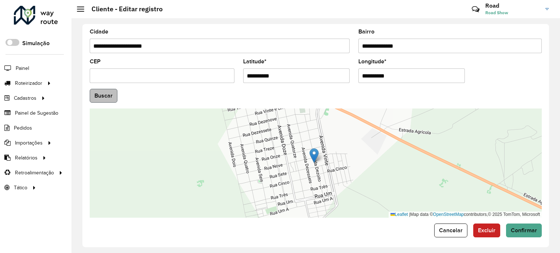 Image resolution: width=560 pixels, height=253 pixels. What do you see at coordinates (451, 231) in the screenshot?
I see `button: Cancelar` at bounding box center [451, 231].